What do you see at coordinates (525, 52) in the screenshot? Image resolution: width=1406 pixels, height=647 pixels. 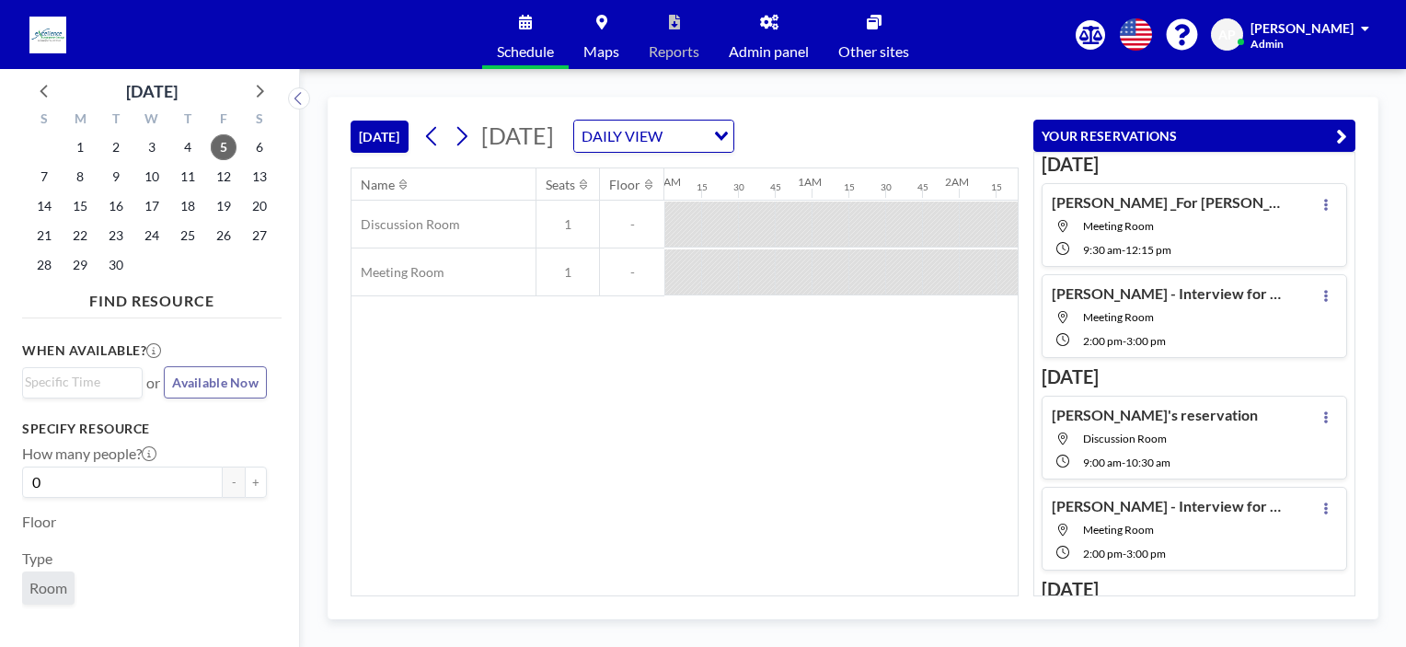 I see `span: Schedule` at bounding box center [525, 52].